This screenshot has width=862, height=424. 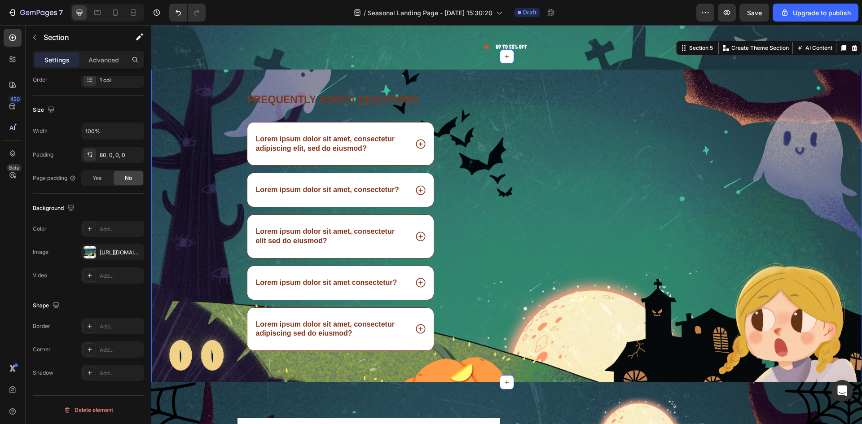 What do you see at coordinates (88, 410) in the screenshot?
I see `div: Delete element` at bounding box center [88, 410].